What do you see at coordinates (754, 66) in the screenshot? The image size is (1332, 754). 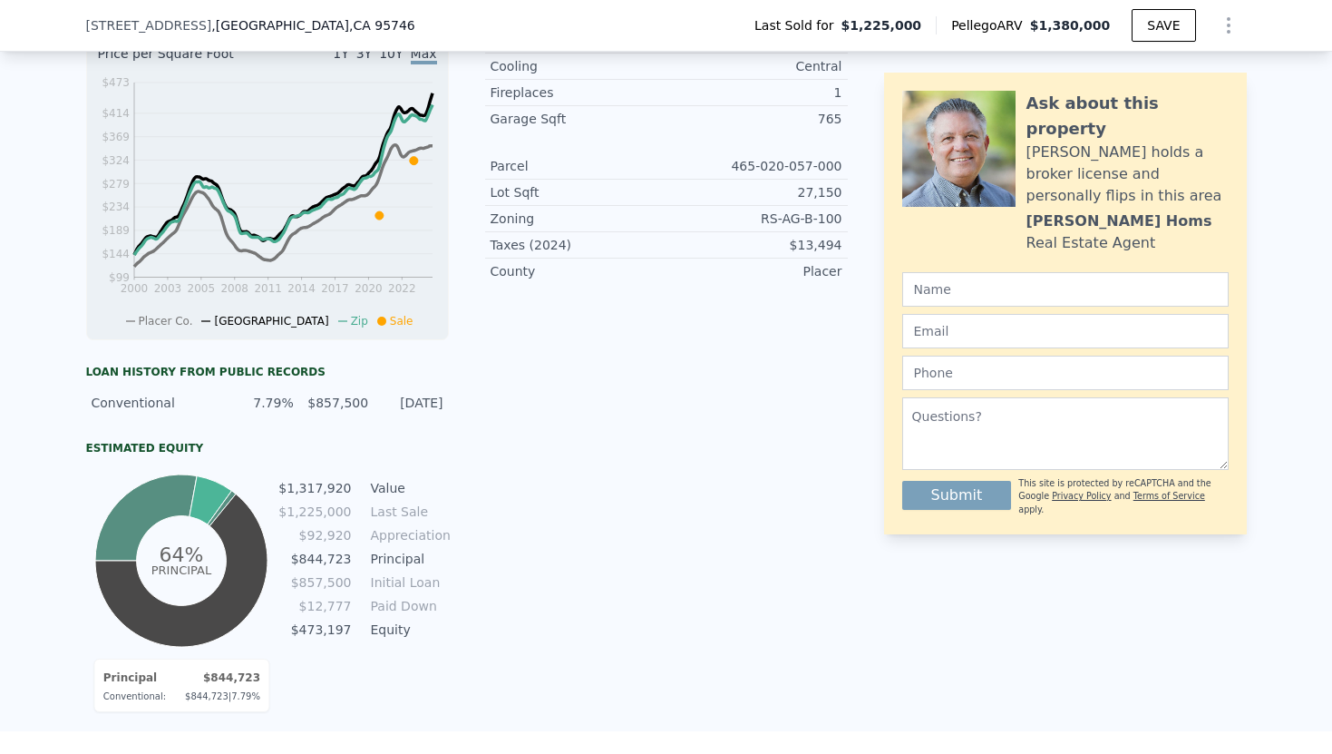 I see `div: Central` at bounding box center [754, 66].